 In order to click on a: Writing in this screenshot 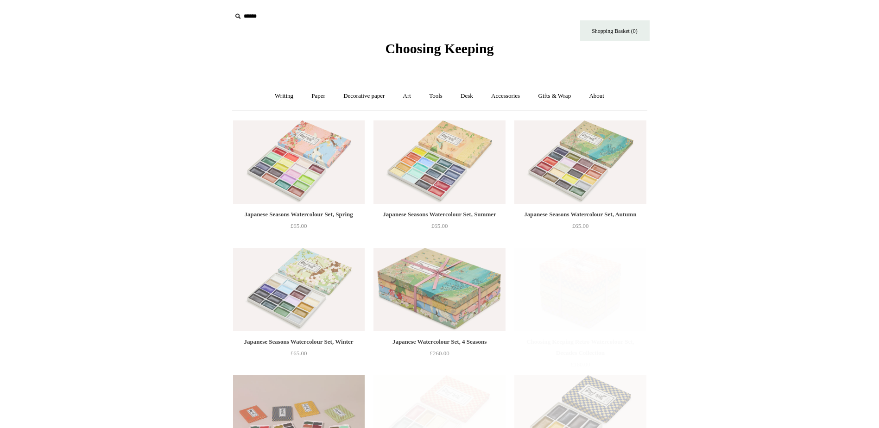, I will do `click(284, 96)`.